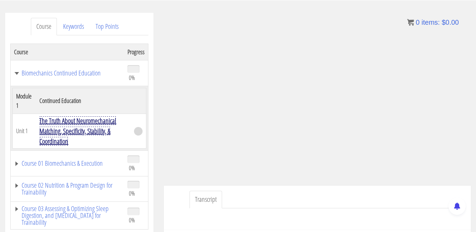 Image resolution: width=476 pixels, height=232 pixels. What do you see at coordinates (107, 26) in the screenshot?
I see `a: Top Points` at bounding box center [107, 26].